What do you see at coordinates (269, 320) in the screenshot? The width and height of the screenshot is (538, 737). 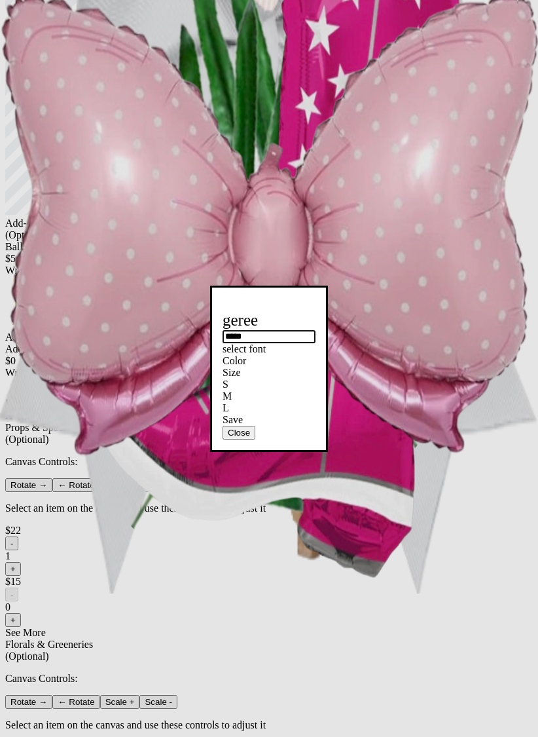 I see `div: geree` at bounding box center [269, 320].